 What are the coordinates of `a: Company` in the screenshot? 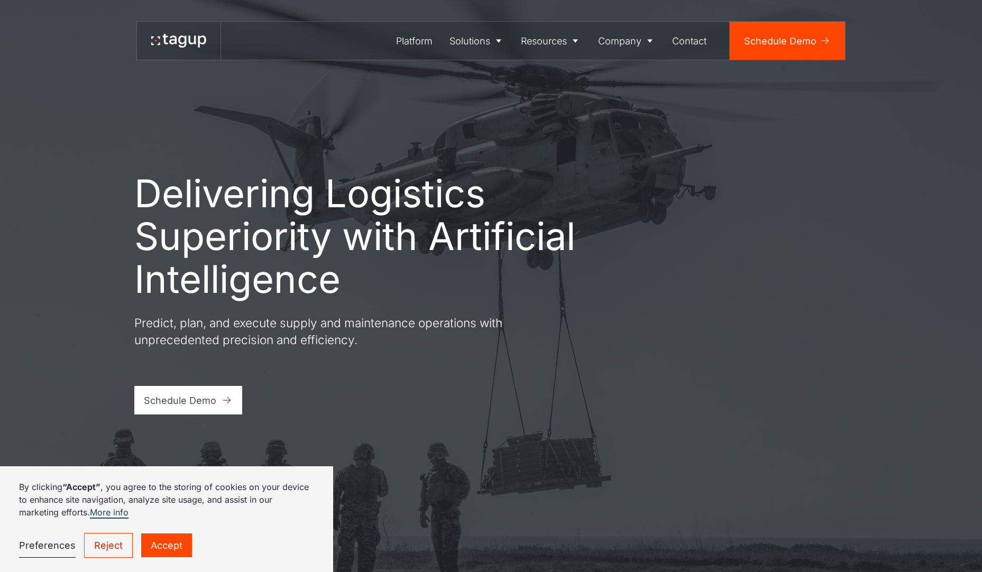 It's located at (626, 41).